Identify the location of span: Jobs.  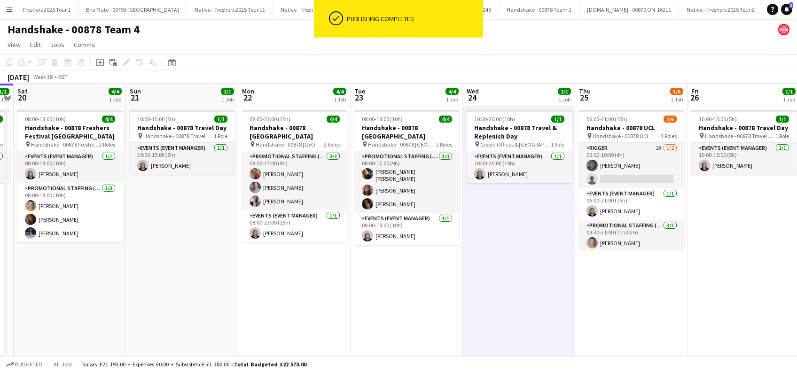
(57, 45).